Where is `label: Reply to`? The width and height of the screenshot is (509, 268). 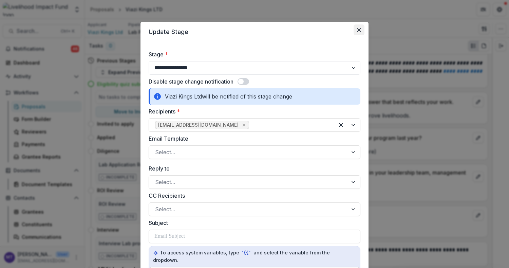 label: Reply to is located at coordinates (253, 168).